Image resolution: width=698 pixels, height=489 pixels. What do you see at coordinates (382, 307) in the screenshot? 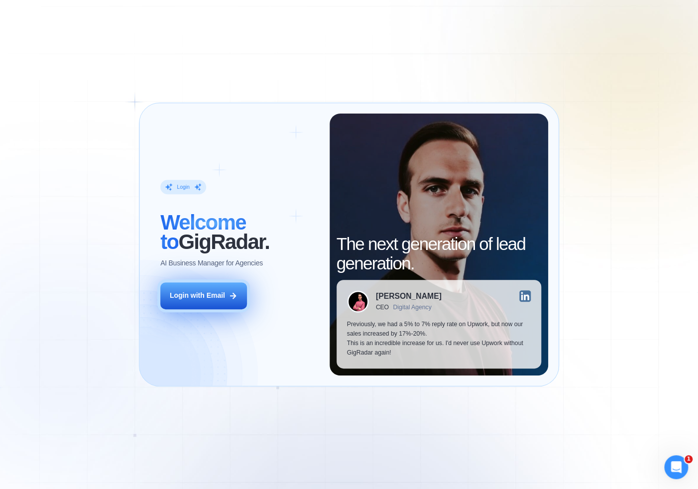
I see `div: CEO` at bounding box center [382, 307].